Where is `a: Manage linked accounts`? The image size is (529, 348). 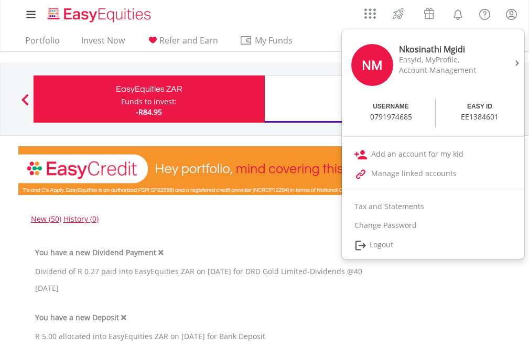
a: Manage linked accounts is located at coordinates (433, 174).